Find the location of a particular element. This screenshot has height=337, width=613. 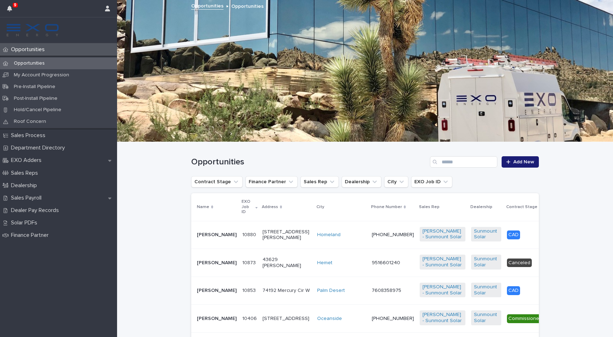

p: Solar PDFs is located at coordinates (26, 223).